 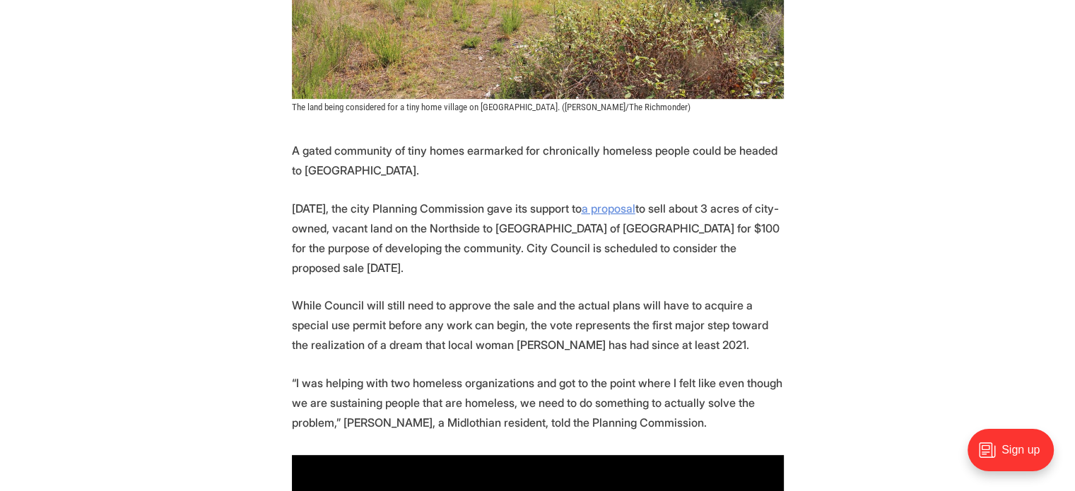 What do you see at coordinates (538, 403) in the screenshot?
I see `p: “I was helping with two homeless organizations and got to the point where I felt like even though...` at bounding box center [538, 403].